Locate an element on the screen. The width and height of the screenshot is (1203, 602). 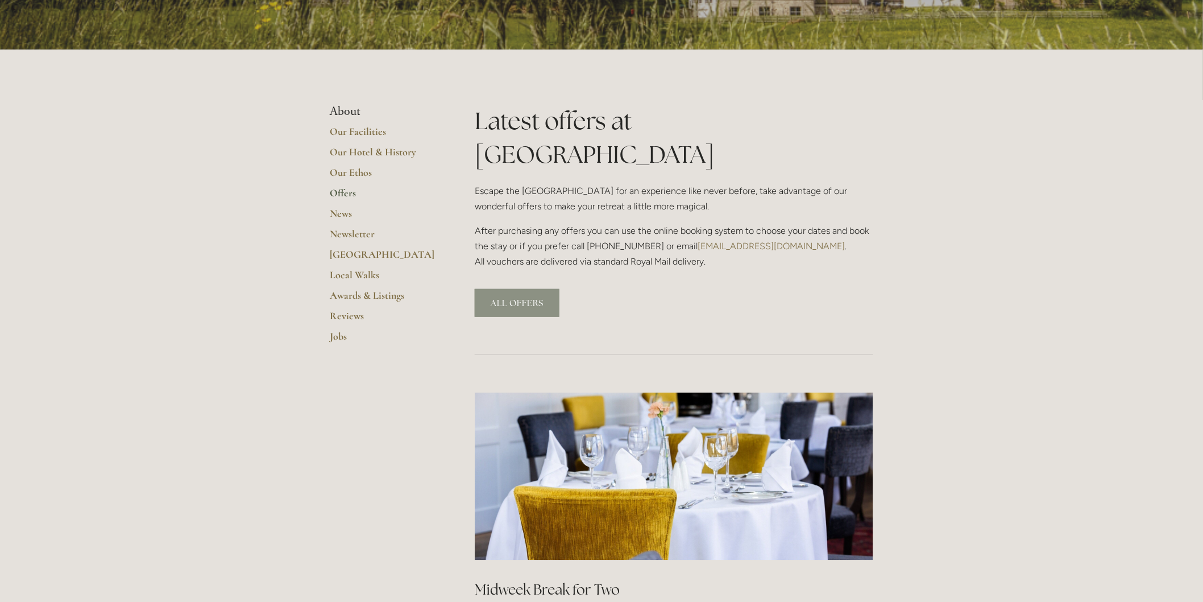
a: Local Walks is located at coordinates (384, 279).